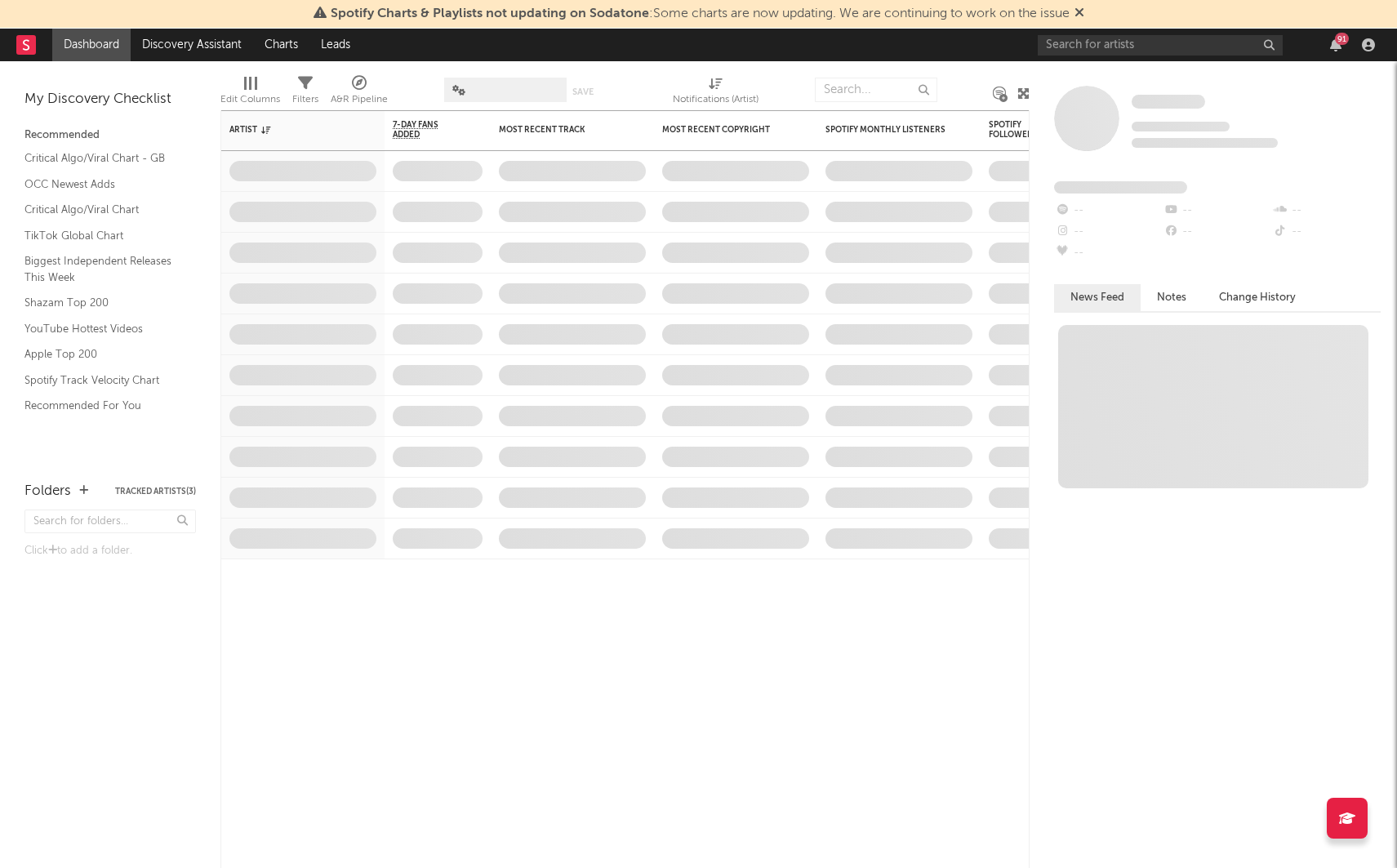 The image size is (1397, 868). Describe the element at coordinates (110, 552) in the screenshot. I see `div: Click to add a folder.` at that location.